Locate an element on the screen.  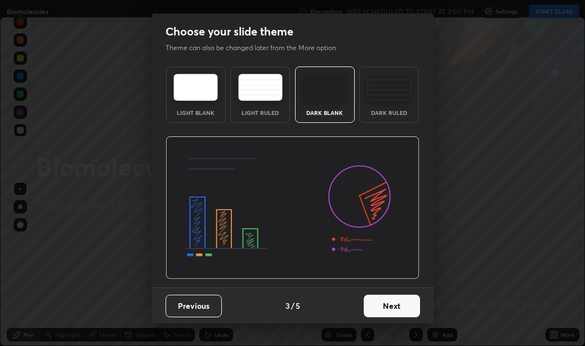
img: lightRuledTheme.5fabf969.svg is located at coordinates (260, 87).